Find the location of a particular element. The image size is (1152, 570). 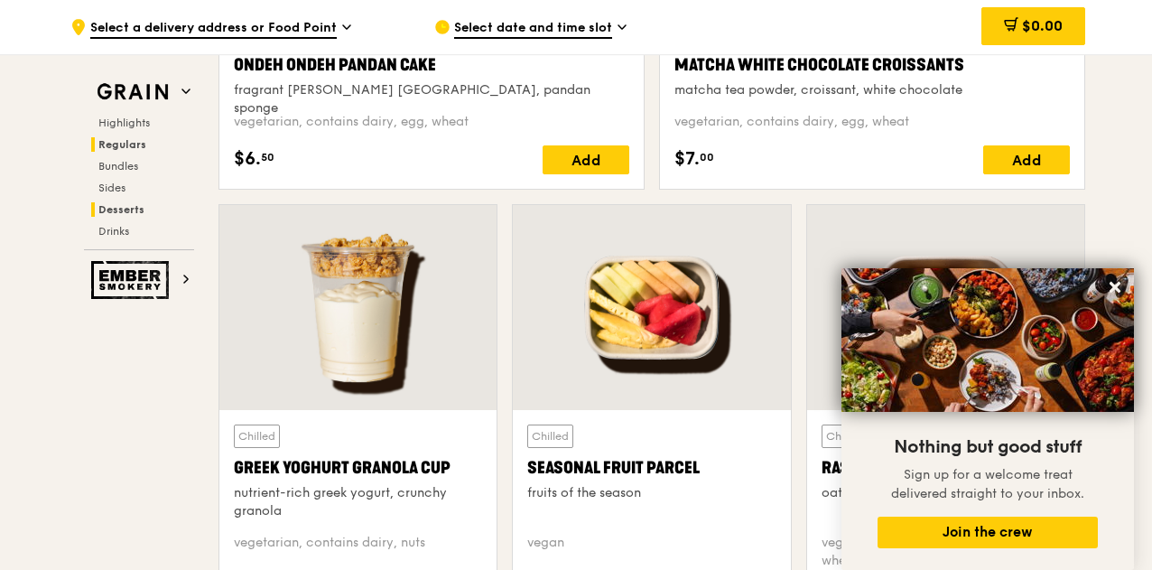

img: Ember Smokery web logo is located at coordinates (133, 280).